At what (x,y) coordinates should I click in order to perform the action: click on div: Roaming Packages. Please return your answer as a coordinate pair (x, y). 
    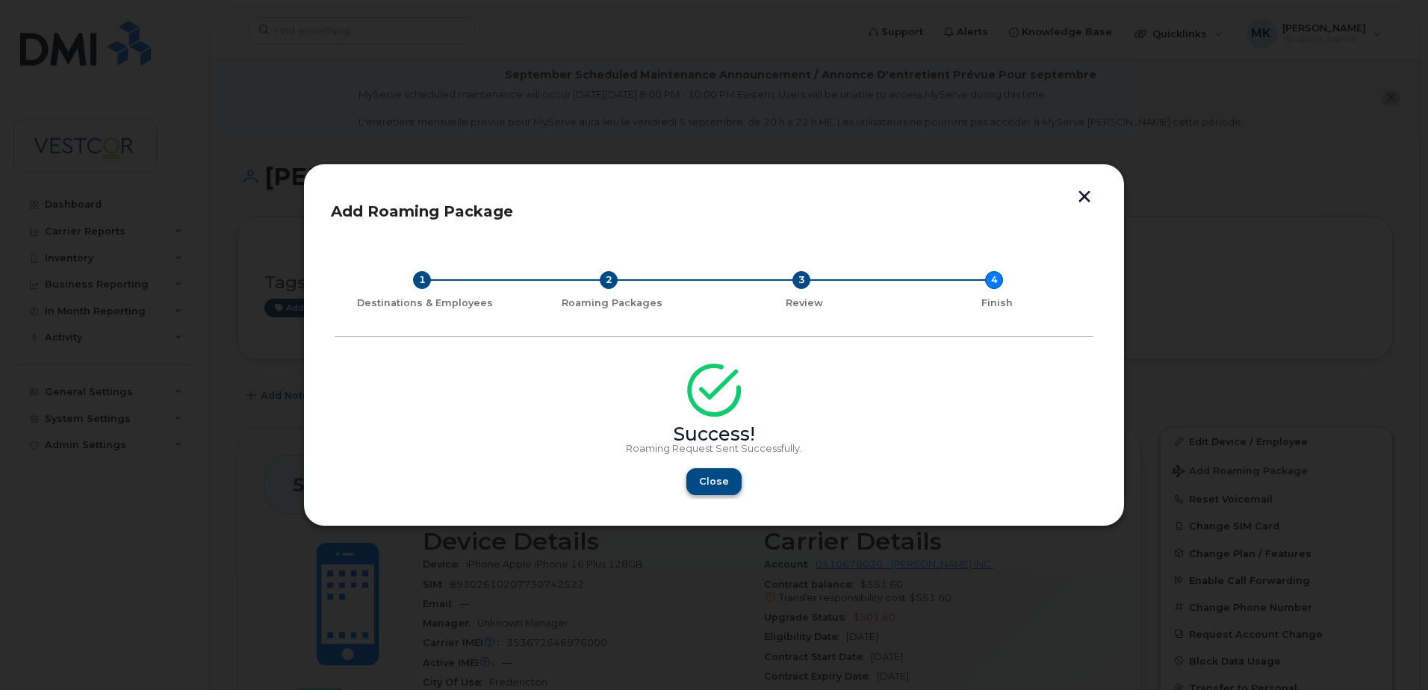
    Looking at the image, I should click on (612, 303).